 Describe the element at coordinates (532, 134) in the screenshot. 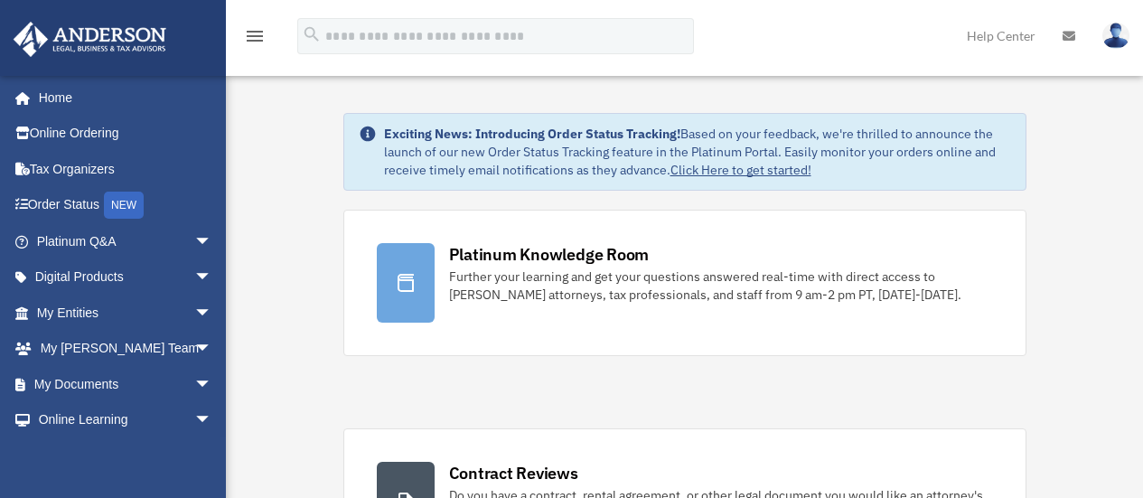

I see `strong: Exciting News: Introducing Order Status Tracking!` at that location.